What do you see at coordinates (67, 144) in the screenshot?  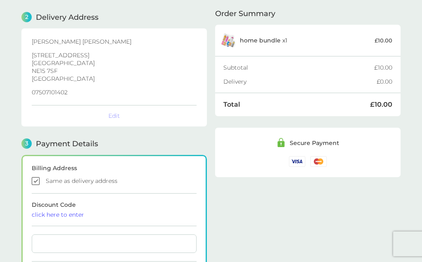 I see `span: Payment Details` at bounding box center [67, 144].